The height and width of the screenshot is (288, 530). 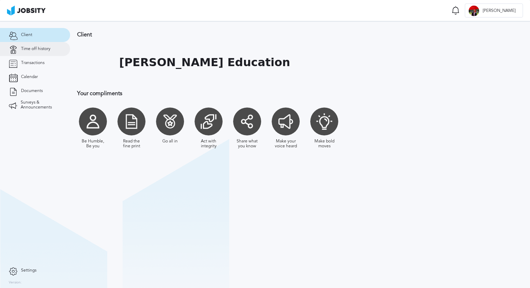 I want to click on div: Go all in, so click(x=170, y=142).